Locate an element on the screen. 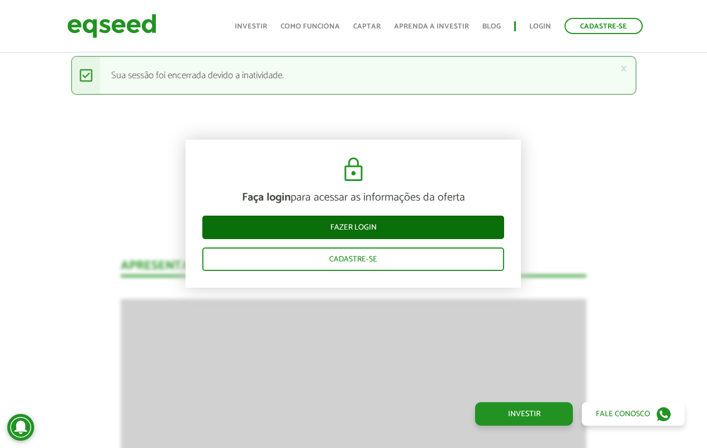 Image resolution: width=707 pixels, height=448 pixels. div: Sua sessão foi encerrada devido a inatividade. is located at coordinates (354, 75).